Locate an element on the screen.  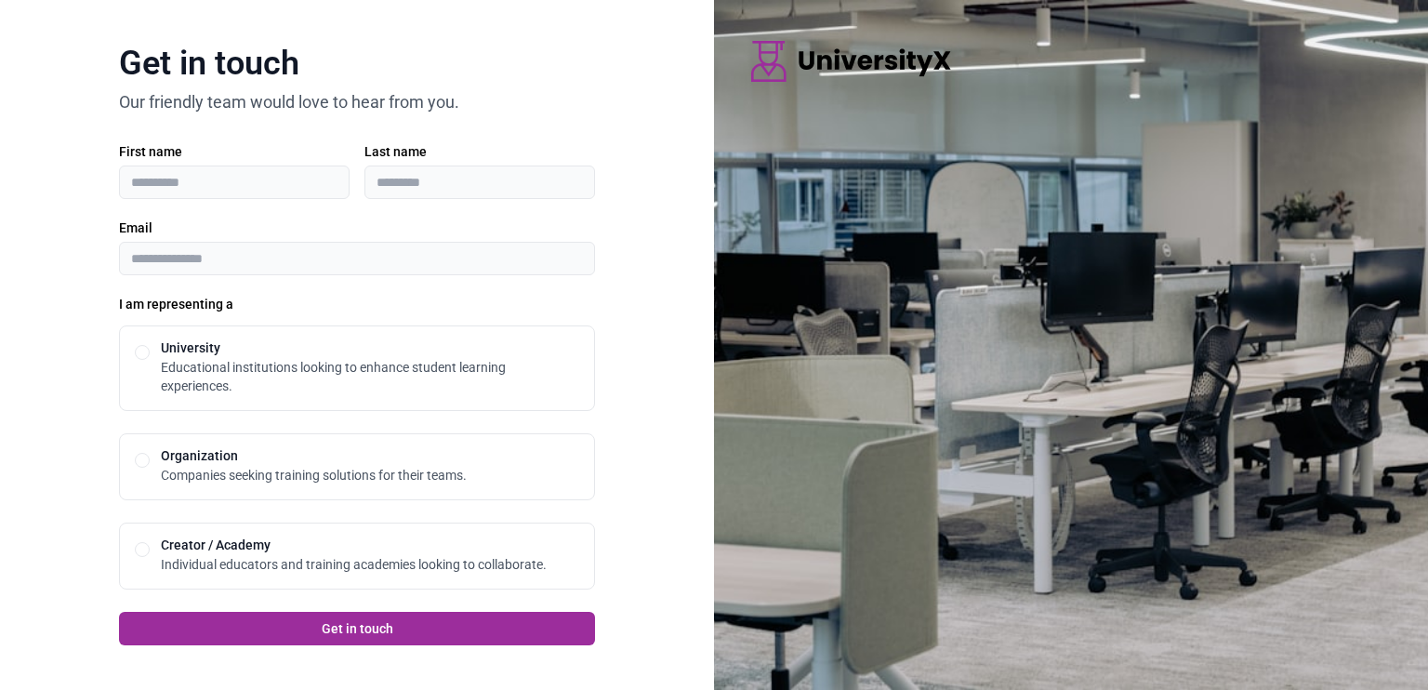
button: Get in touch is located at coordinates (357, 628).